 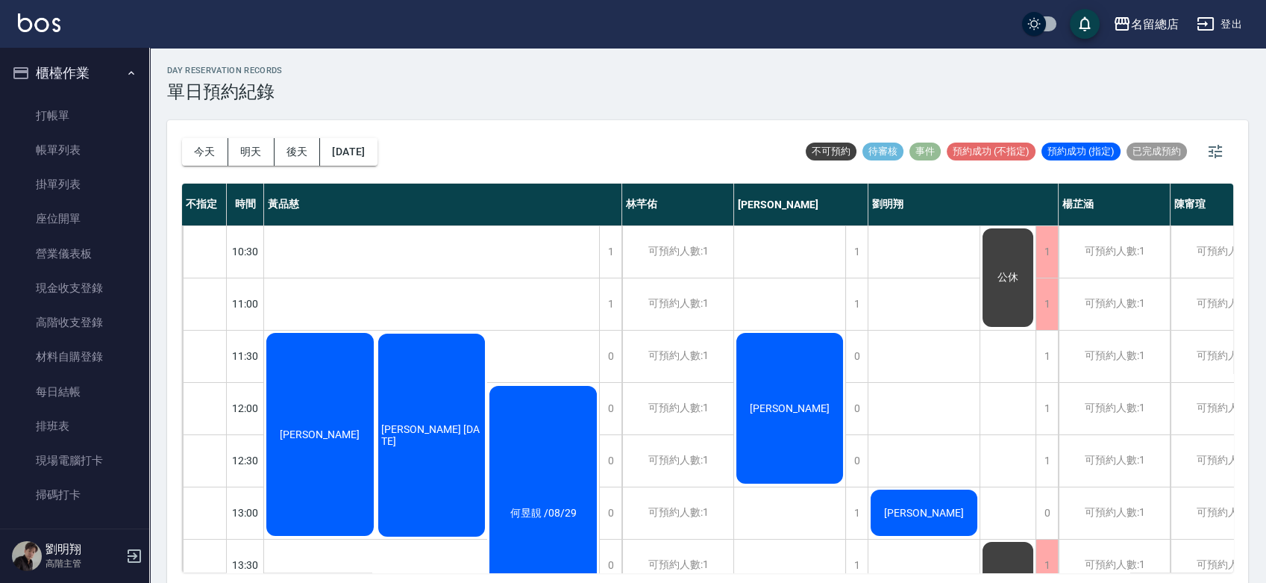 I want to click on a: 現場電腦打卡, so click(x=75, y=460).